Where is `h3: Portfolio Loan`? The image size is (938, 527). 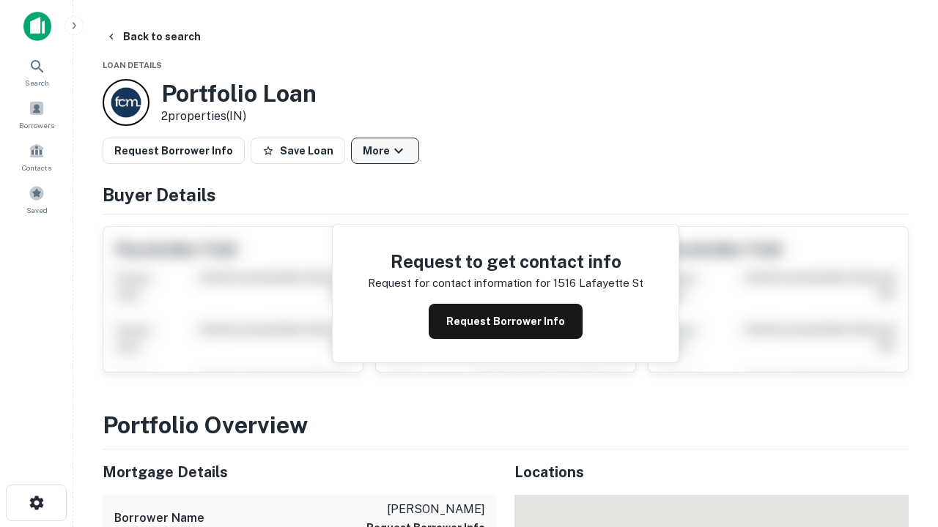
h3: Portfolio Loan is located at coordinates (239, 94).